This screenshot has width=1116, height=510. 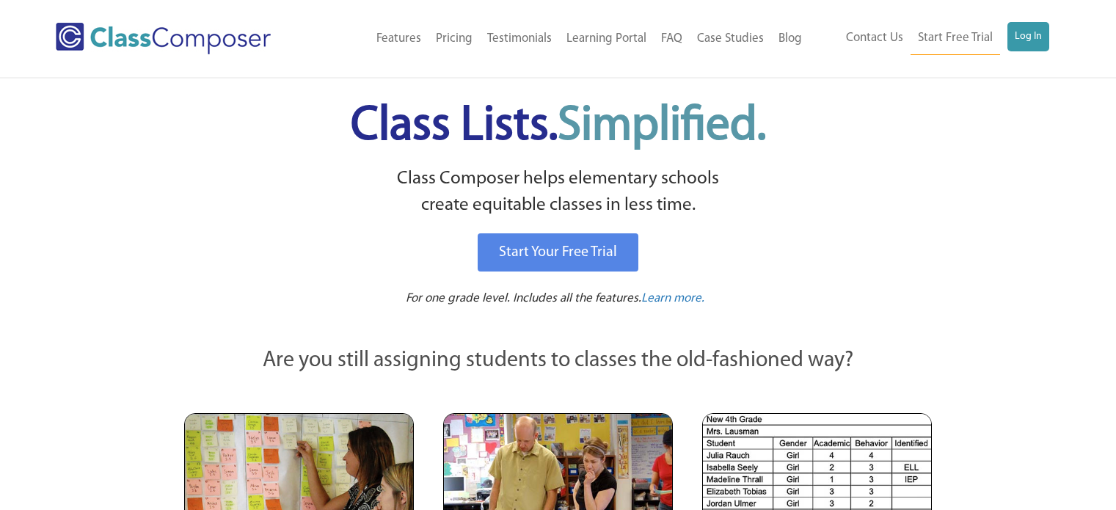 I want to click on span: Start Your Free Trial, so click(x=558, y=252).